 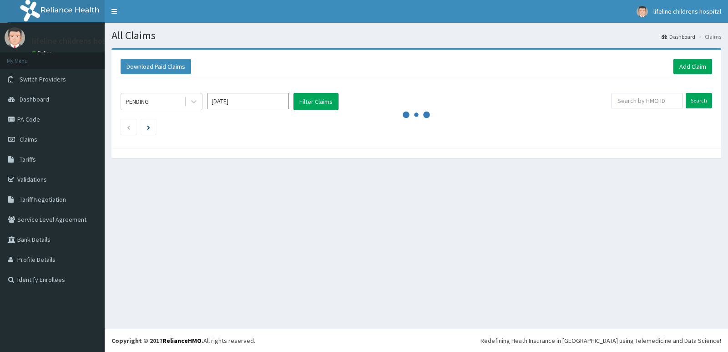 What do you see at coordinates (28, 139) in the screenshot?
I see `span: Claims` at bounding box center [28, 139].